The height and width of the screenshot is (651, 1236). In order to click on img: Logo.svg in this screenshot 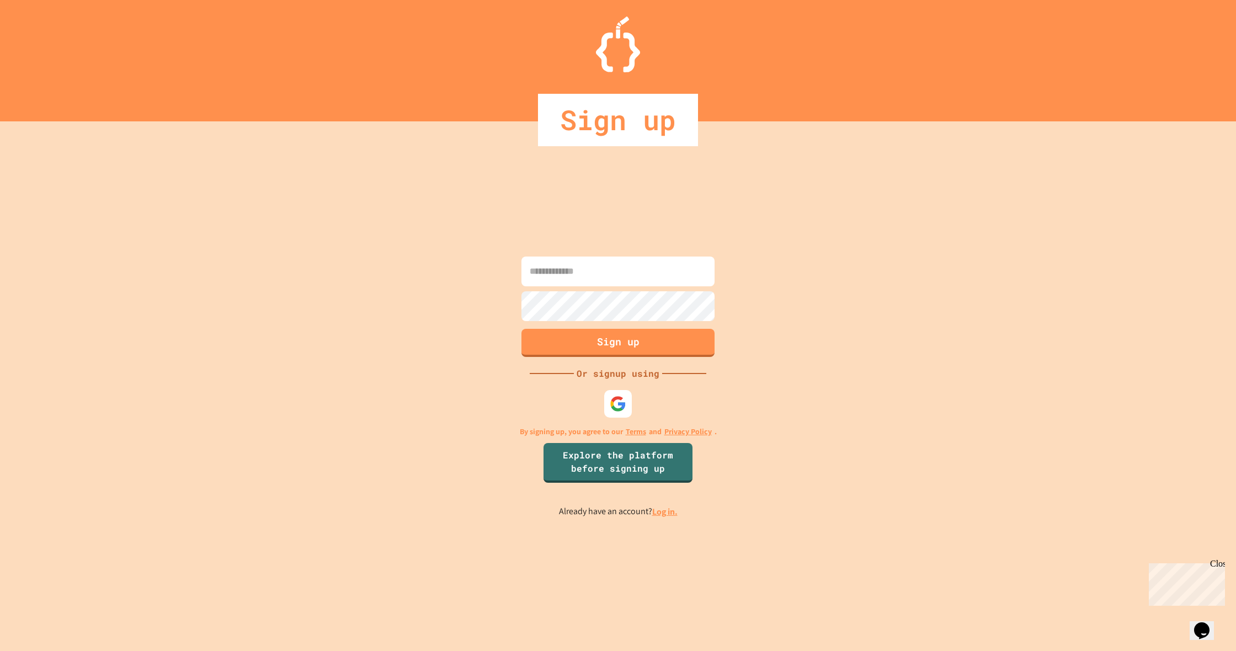, I will do `click(618, 44)`.